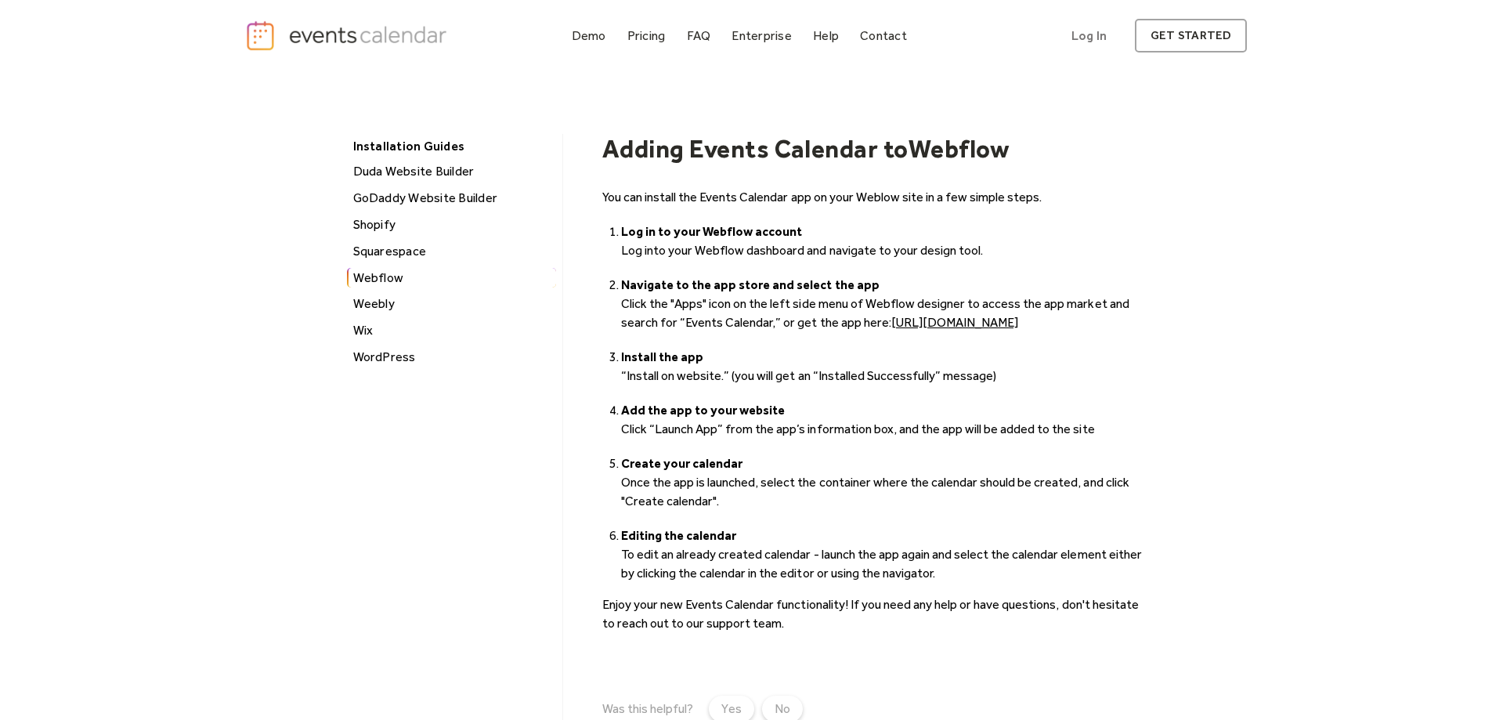 Image resolution: width=1492 pixels, height=720 pixels. I want to click on div: Contact, so click(883, 35).